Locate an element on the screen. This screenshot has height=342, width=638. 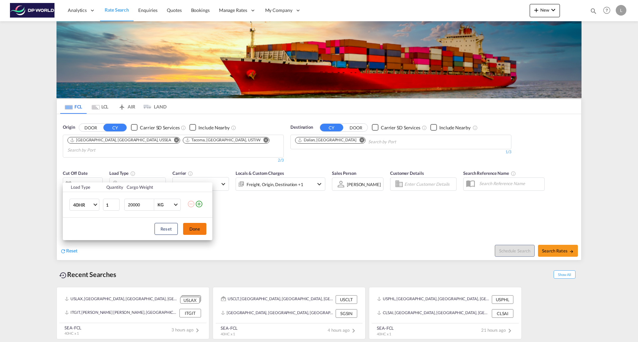
div: KG is located at coordinates (160, 205).